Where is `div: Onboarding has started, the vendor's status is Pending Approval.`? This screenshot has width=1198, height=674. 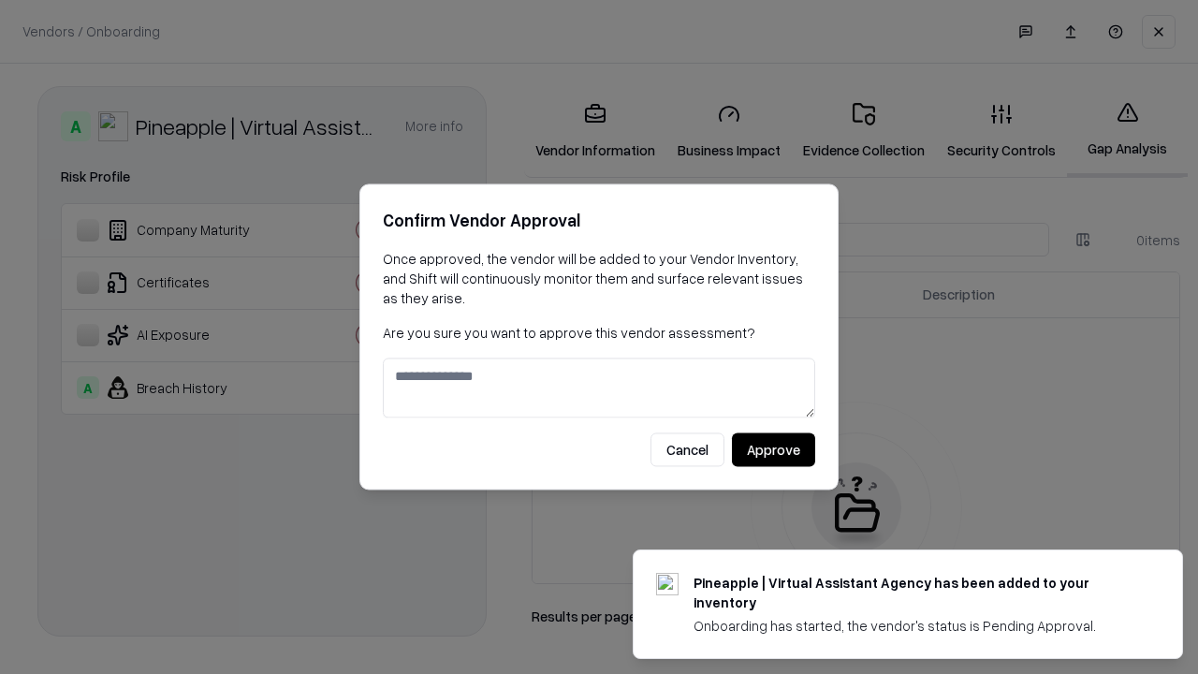
div: Onboarding has started, the vendor's status is Pending Approval. is located at coordinates (915, 625).